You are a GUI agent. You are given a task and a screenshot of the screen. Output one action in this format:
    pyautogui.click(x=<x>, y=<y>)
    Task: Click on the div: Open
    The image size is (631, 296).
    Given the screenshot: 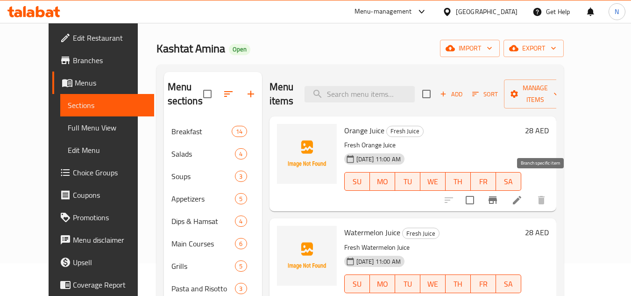 What is the action you would take?
    pyautogui.click(x=240, y=50)
    